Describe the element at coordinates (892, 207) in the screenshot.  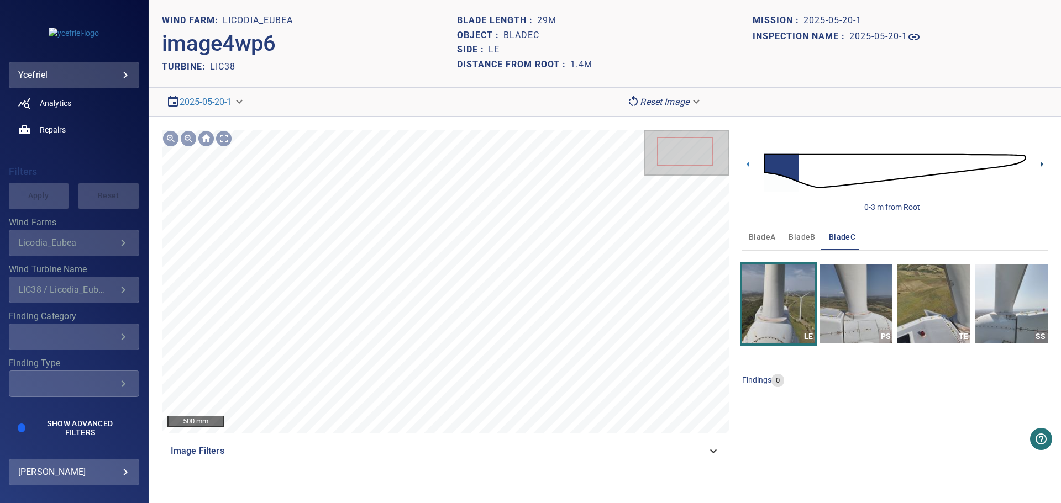
I see `div: 0-3 m from Root` at that location.